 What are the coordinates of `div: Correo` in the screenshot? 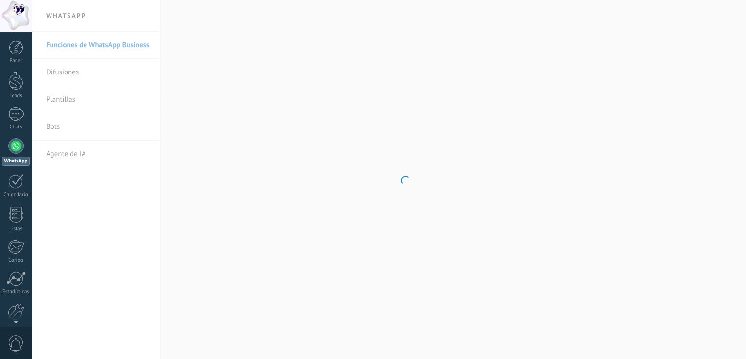 It's located at (16, 260).